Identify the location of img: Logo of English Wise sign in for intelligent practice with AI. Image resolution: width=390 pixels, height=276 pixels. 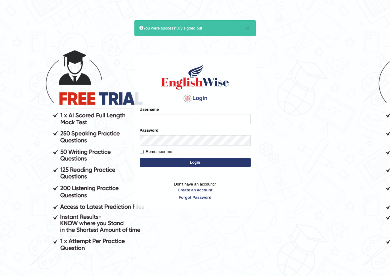
(195, 77).